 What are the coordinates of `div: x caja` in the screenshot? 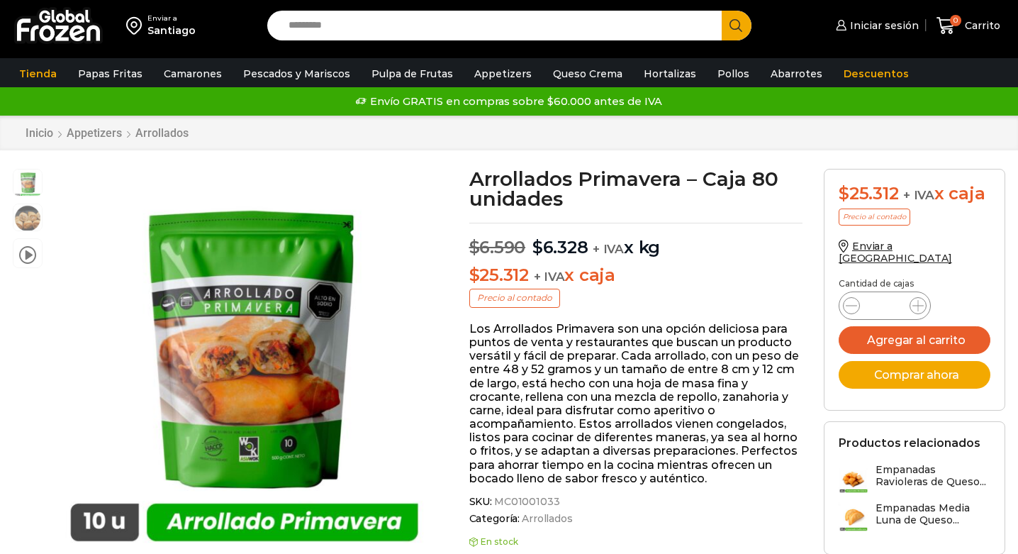 It's located at (914, 194).